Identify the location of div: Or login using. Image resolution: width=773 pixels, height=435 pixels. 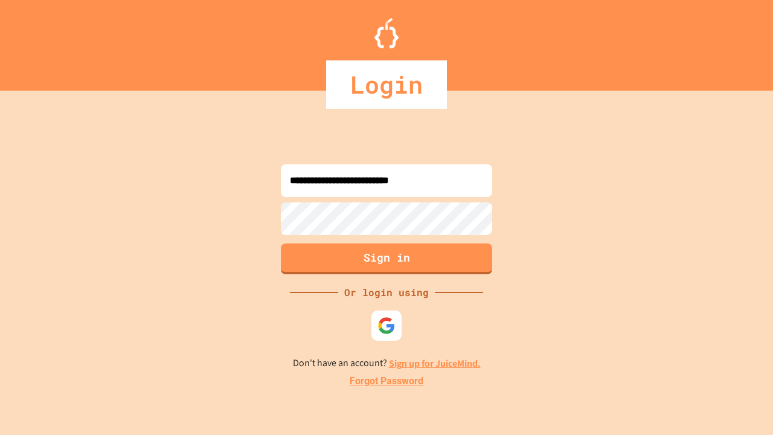
(387, 292).